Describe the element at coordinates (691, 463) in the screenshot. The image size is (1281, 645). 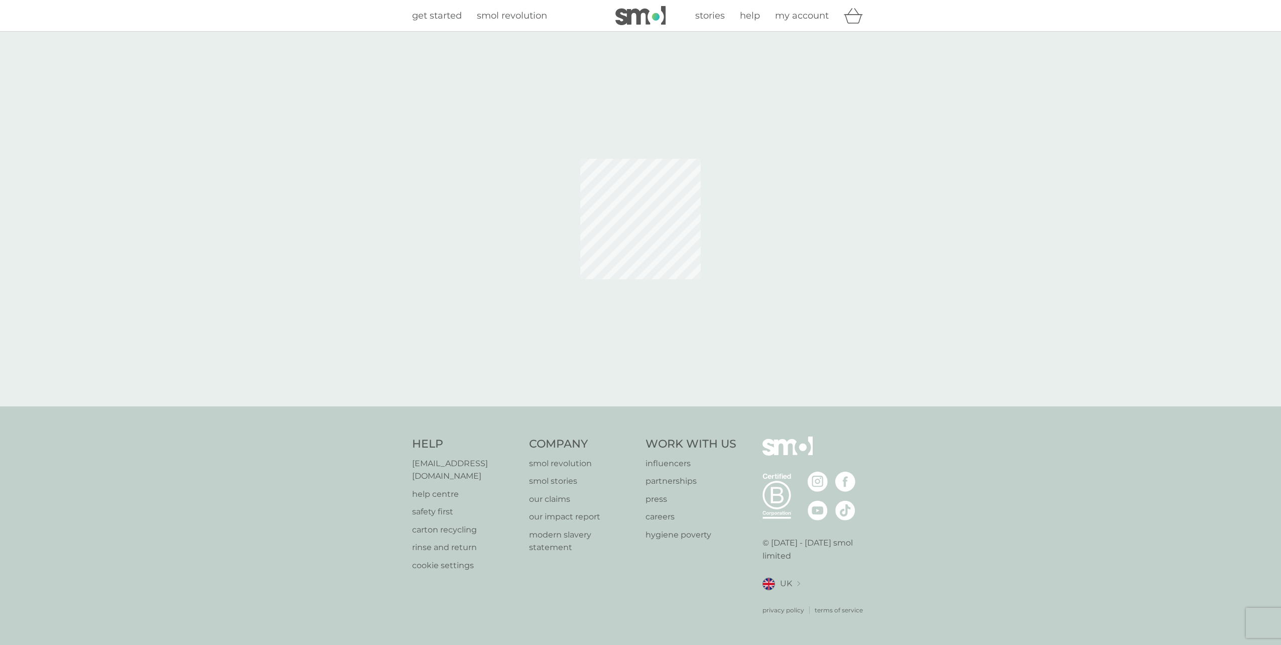
I see `p: influencers` at that location.